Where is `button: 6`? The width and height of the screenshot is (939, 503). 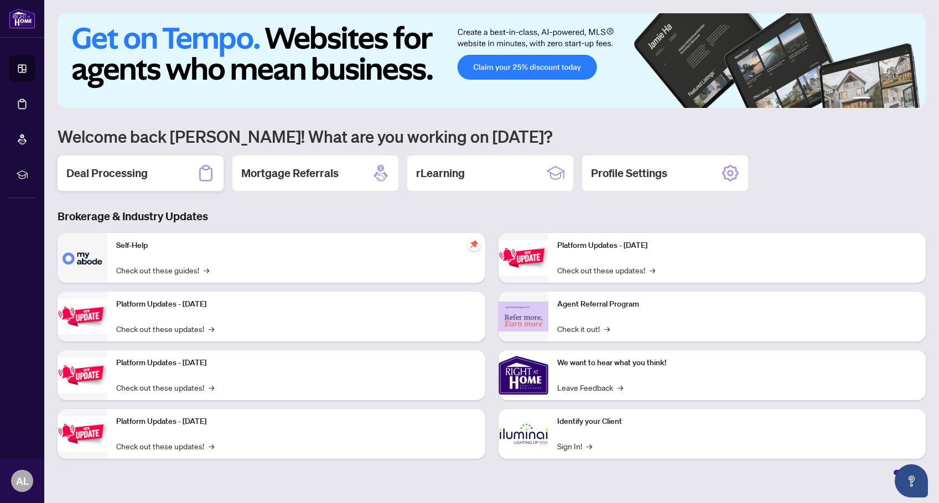
button: 6 is located at coordinates (912, 99).